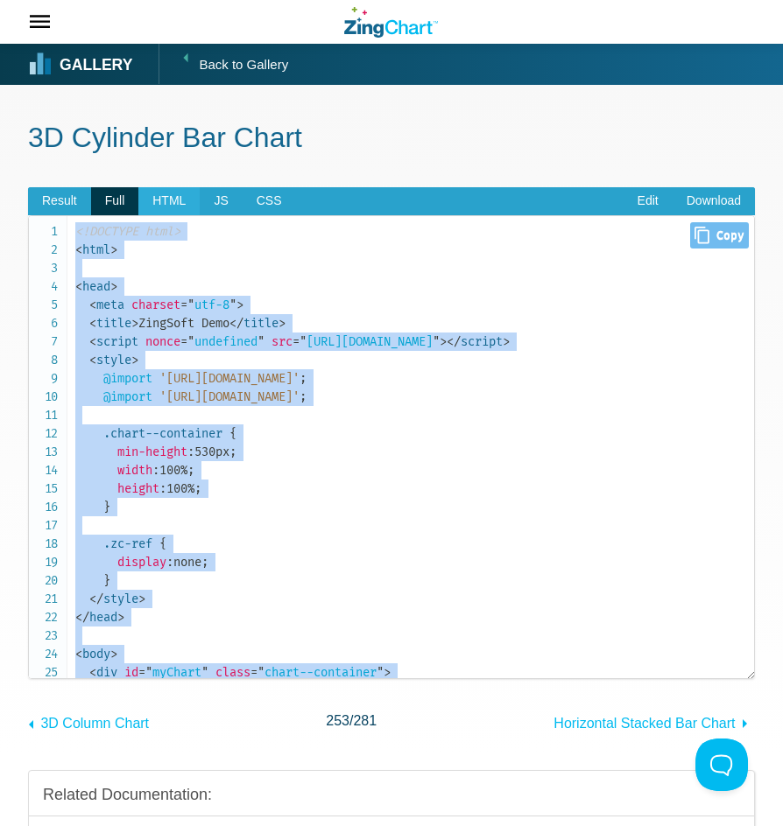 The height and width of the screenshot is (826, 783). I want to click on a: Horizontal Stacked Bar Chart, so click(654, 721).